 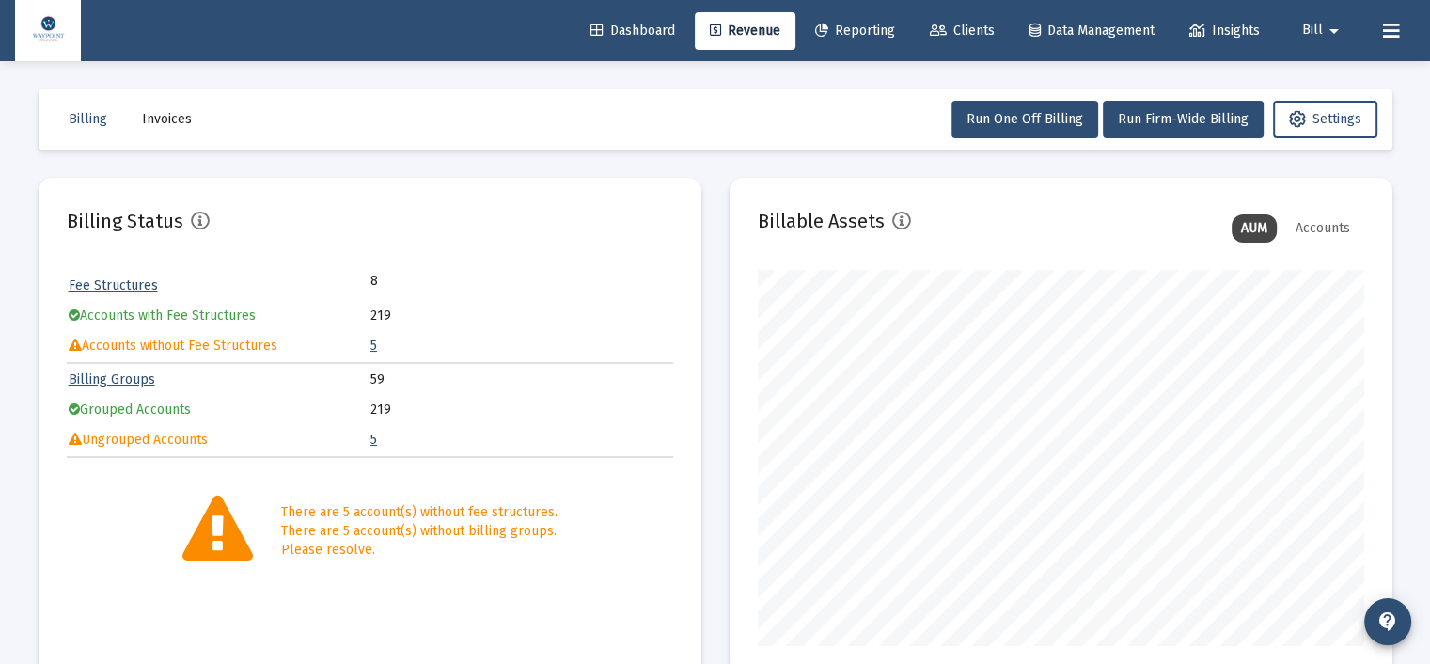 What do you see at coordinates (219, 346) in the screenshot?
I see `td: Accounts without Fee Structures` at bounding box center [219, 346].